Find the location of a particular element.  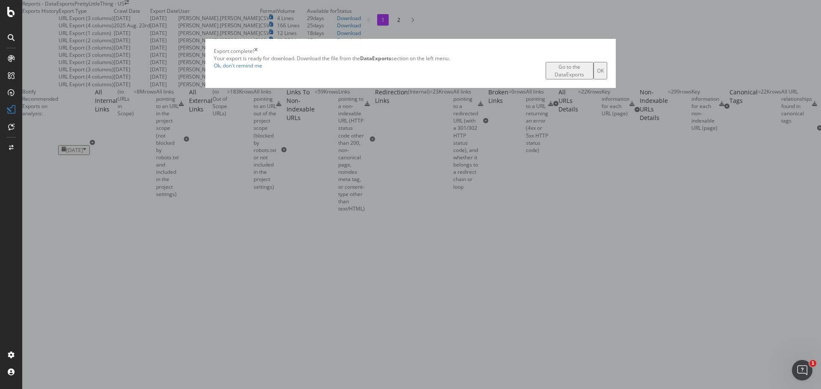

div: modal is located at coordinates (410, 63).